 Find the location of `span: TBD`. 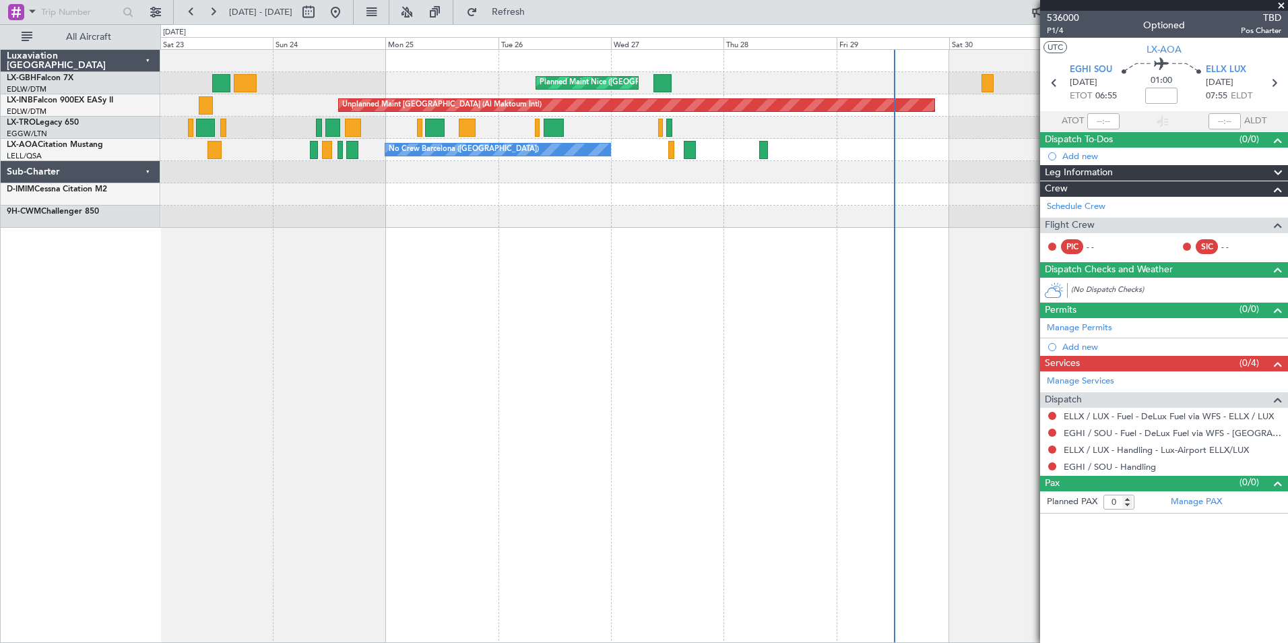

span: TBD is located at coordinates (1261, 18).